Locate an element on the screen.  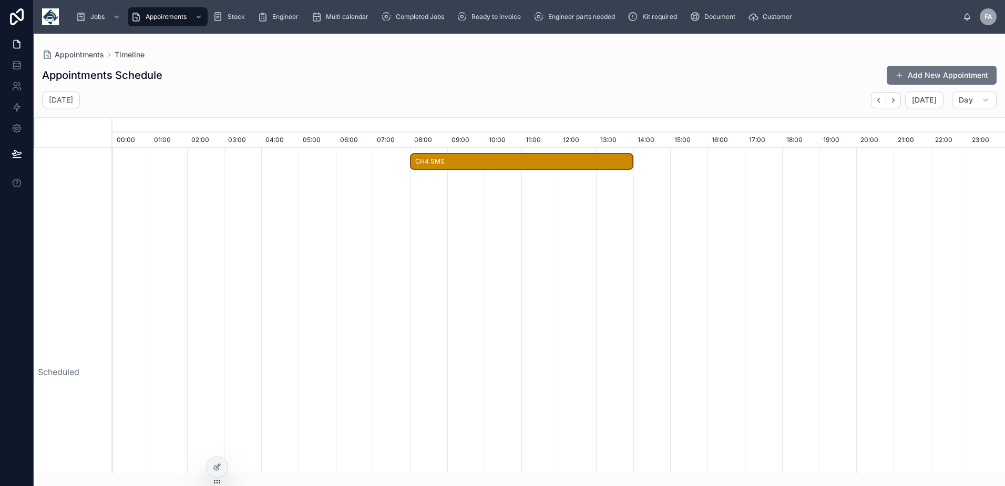
a: Engineer parts needed is located at coordinates (576, 17).